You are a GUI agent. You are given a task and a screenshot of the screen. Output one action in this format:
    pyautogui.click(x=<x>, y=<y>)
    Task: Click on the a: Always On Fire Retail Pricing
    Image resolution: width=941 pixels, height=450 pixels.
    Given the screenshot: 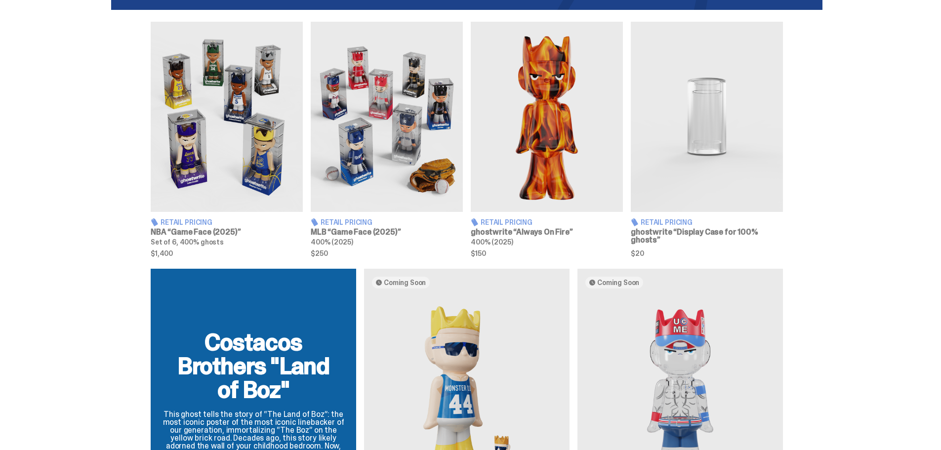 What is the action you would take?
    pyautogui.click(x=547, y=139)
    